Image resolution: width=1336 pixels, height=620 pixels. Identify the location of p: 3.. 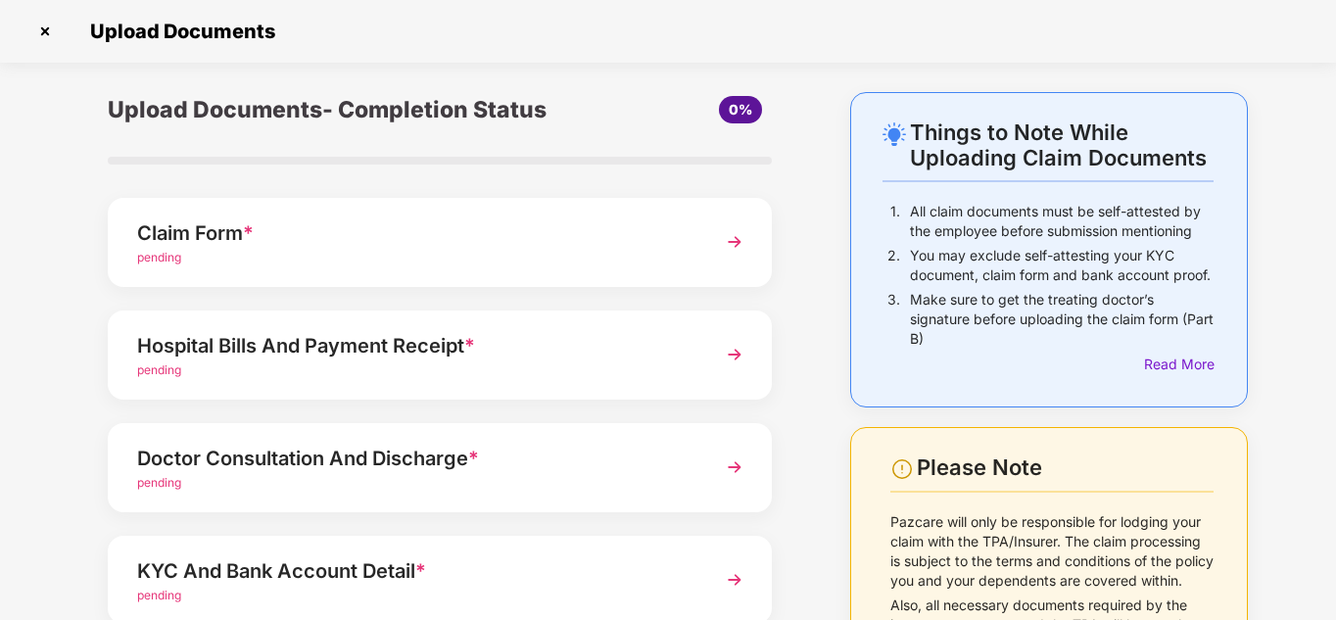
(893, 319).